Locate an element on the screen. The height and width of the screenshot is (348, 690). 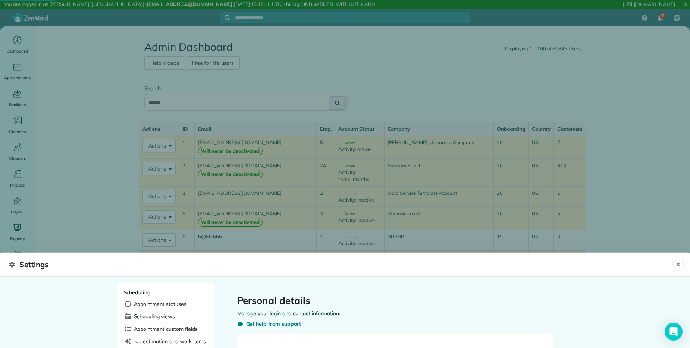
a: Scheduling views is located at coordinates (166, 317).